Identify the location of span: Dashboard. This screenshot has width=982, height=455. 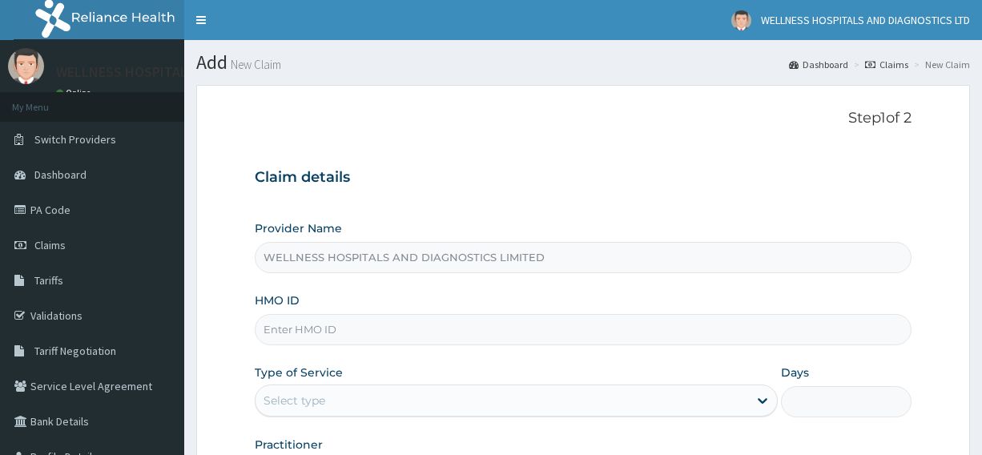
(60, 175).